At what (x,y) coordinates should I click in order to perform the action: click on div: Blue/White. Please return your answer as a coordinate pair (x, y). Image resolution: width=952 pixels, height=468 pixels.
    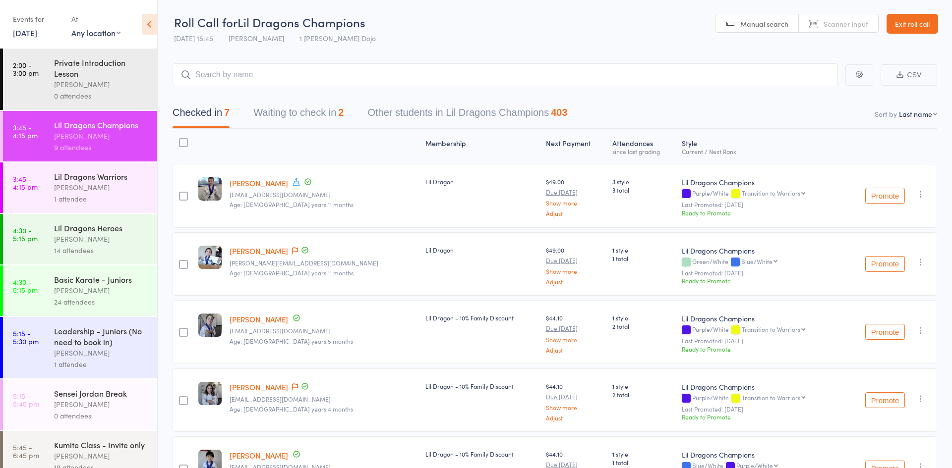
    Looking at the image, I should click on (756, 261).